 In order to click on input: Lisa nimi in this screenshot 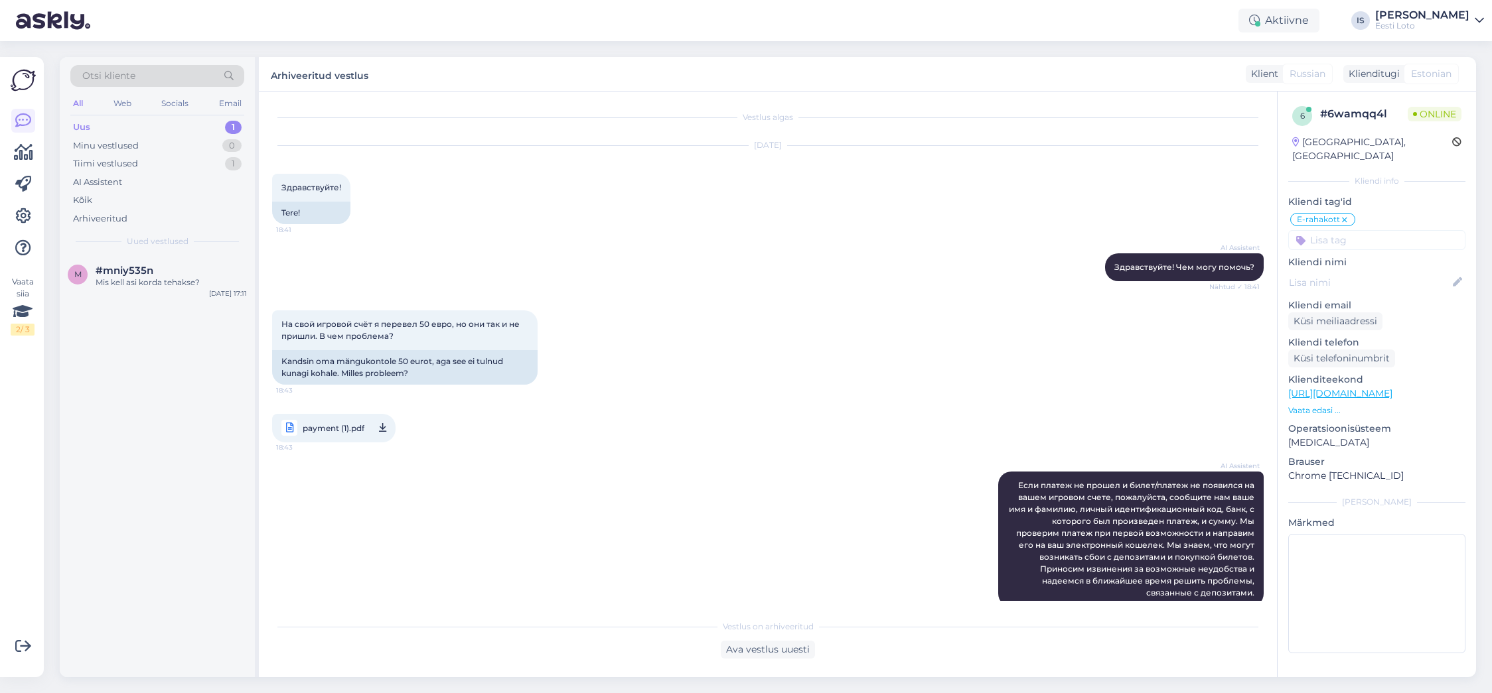, I will do `click(1369, 283)`.